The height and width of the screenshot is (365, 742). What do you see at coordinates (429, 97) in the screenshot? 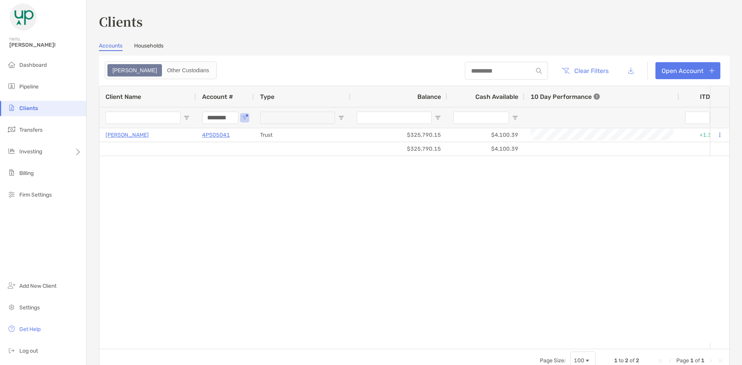
I see `span: Balance` at bounding box center [429, 97].